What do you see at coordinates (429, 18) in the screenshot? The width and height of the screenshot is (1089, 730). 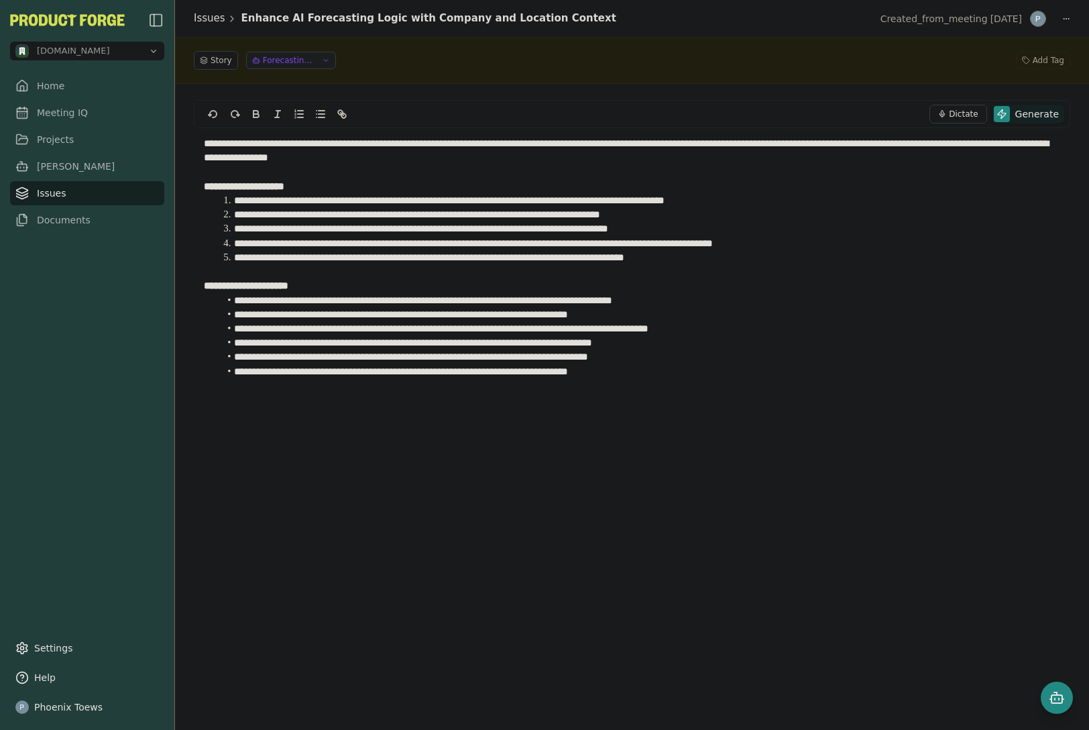 I see `h1: Enhance AI Forecasting Logic with Company and Location Context` at bounding box center [429, 18].